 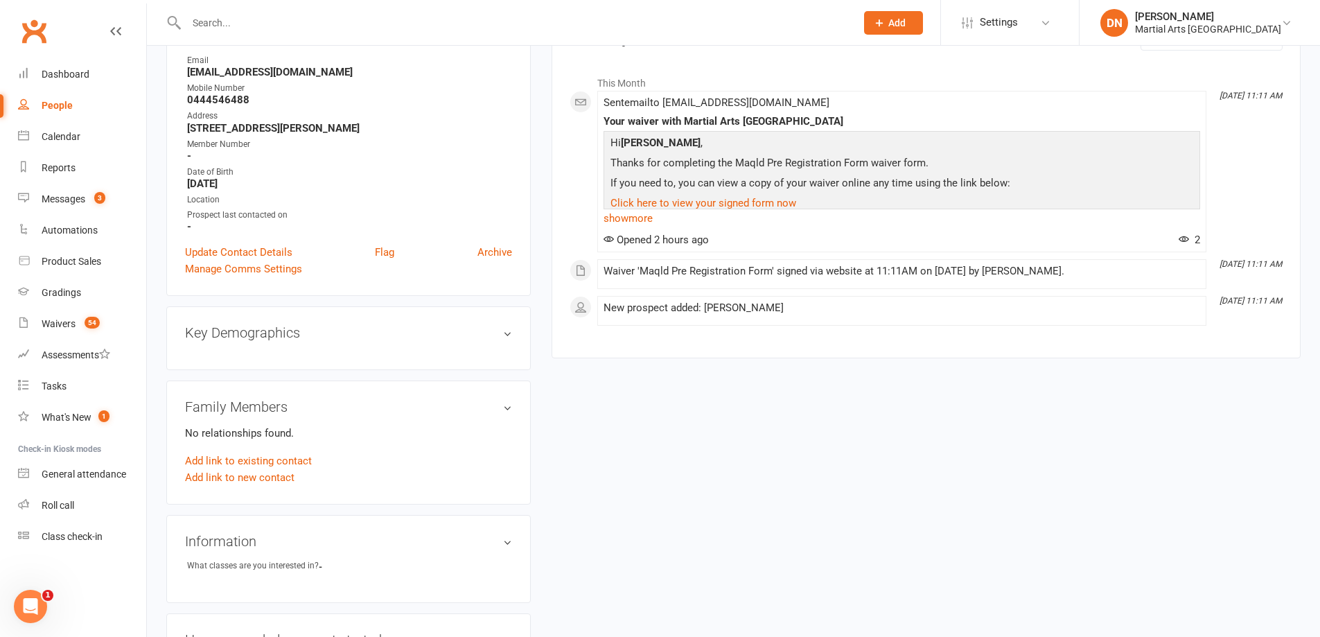 What do you see at coordinates (893, 23) in the screenshot?
I see `button: Add` at bounding box center [893, 23].